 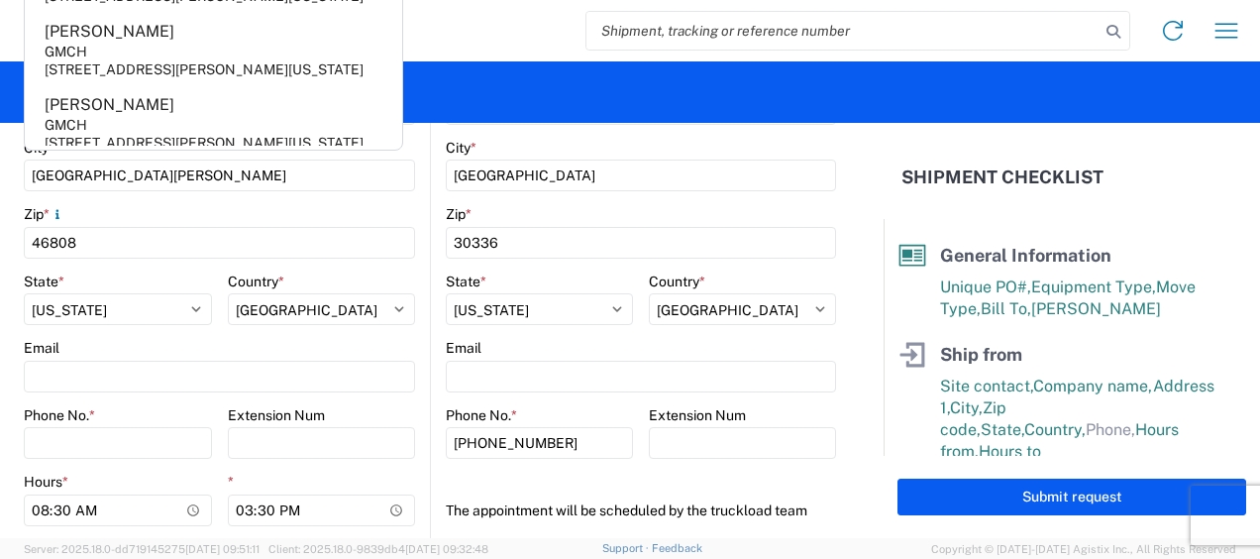 I want to click on span: Site contact,, so click(x=987, y=385).